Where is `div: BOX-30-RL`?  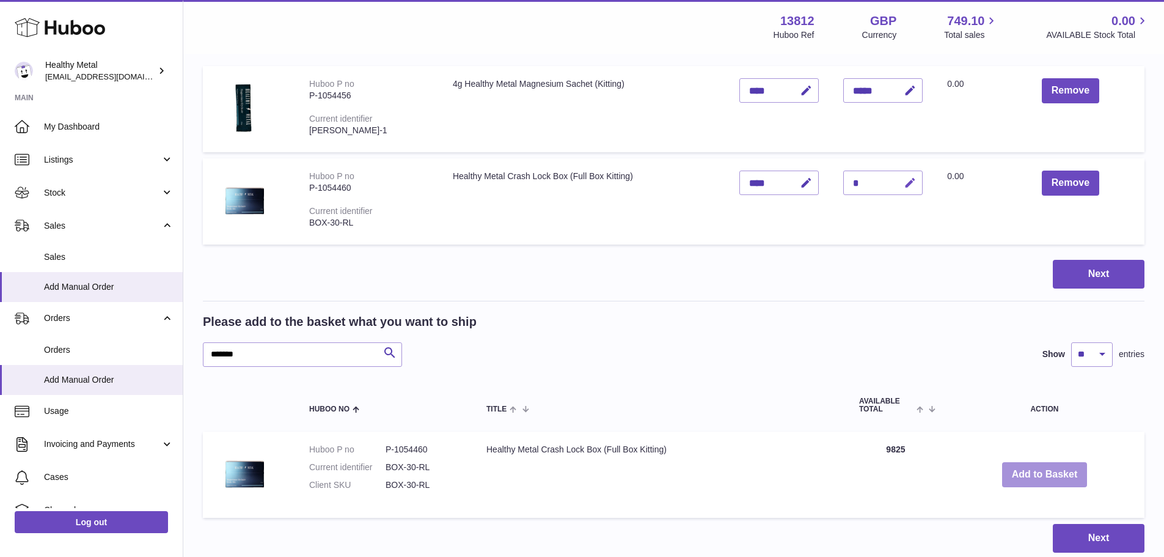 div: BOX-30-RL is located at coordinates (368, 222).